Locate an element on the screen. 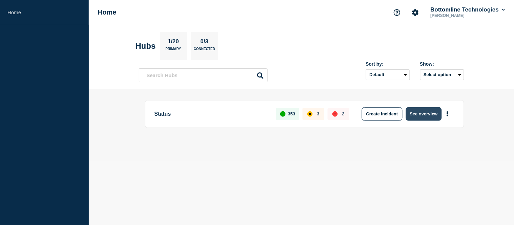 This screenshot has height=225, width=514. button: See overview is located at coordinates (423, 114).